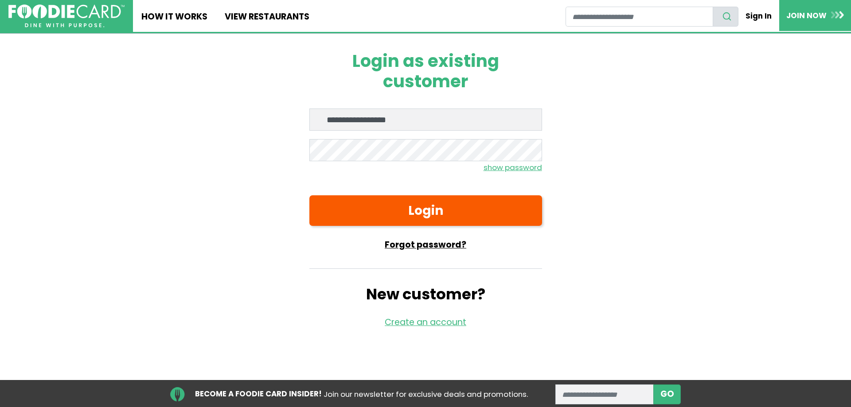 This screenshot has height=407, width=851. I want to click on a: Forgot password?, so click(425, 245).